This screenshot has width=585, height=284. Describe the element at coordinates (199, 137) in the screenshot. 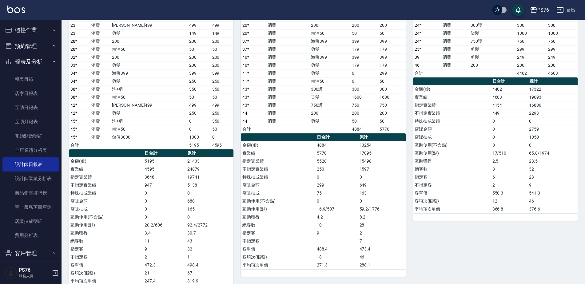

I see `td: 1000` at that location.